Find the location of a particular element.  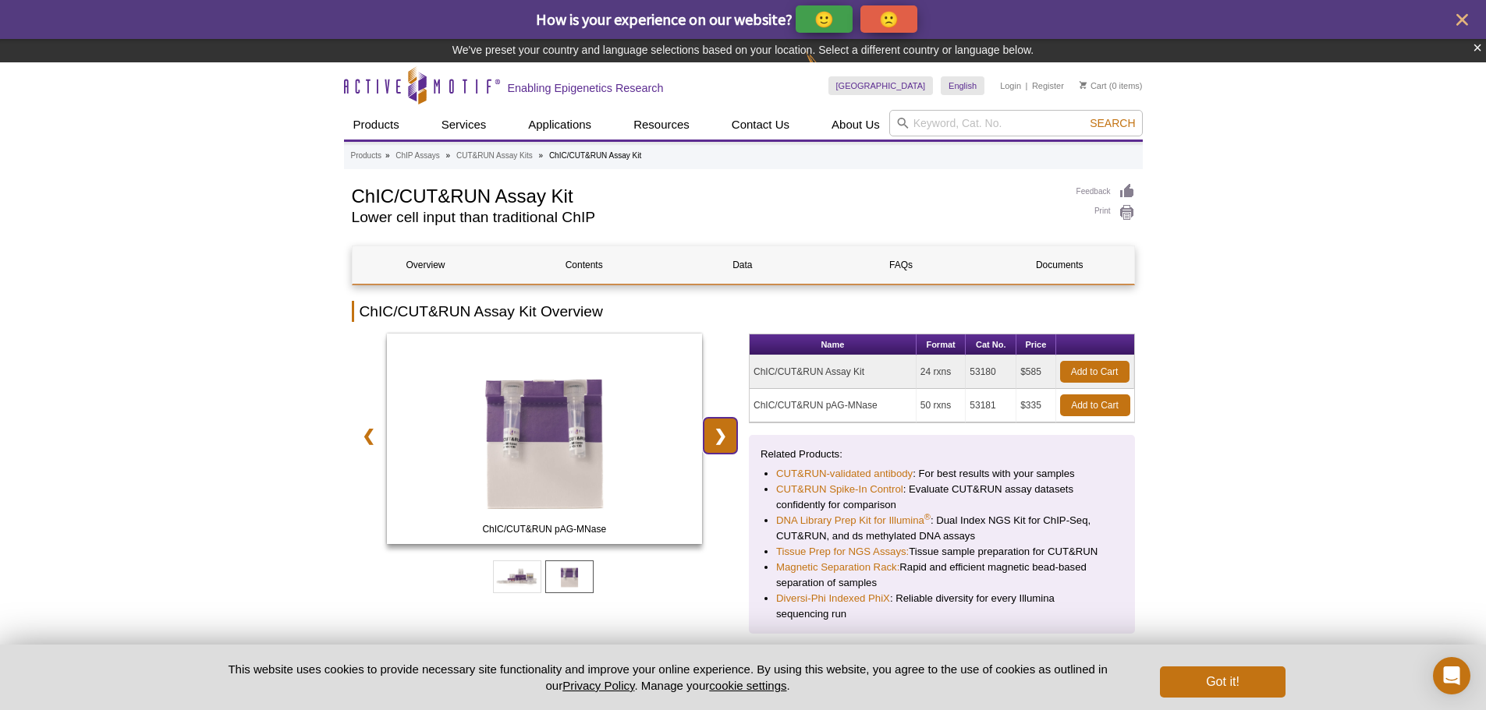

li: : Evaluate CUT&RUN assay datasets confidently for comparison is located at coordinates (941, 498).